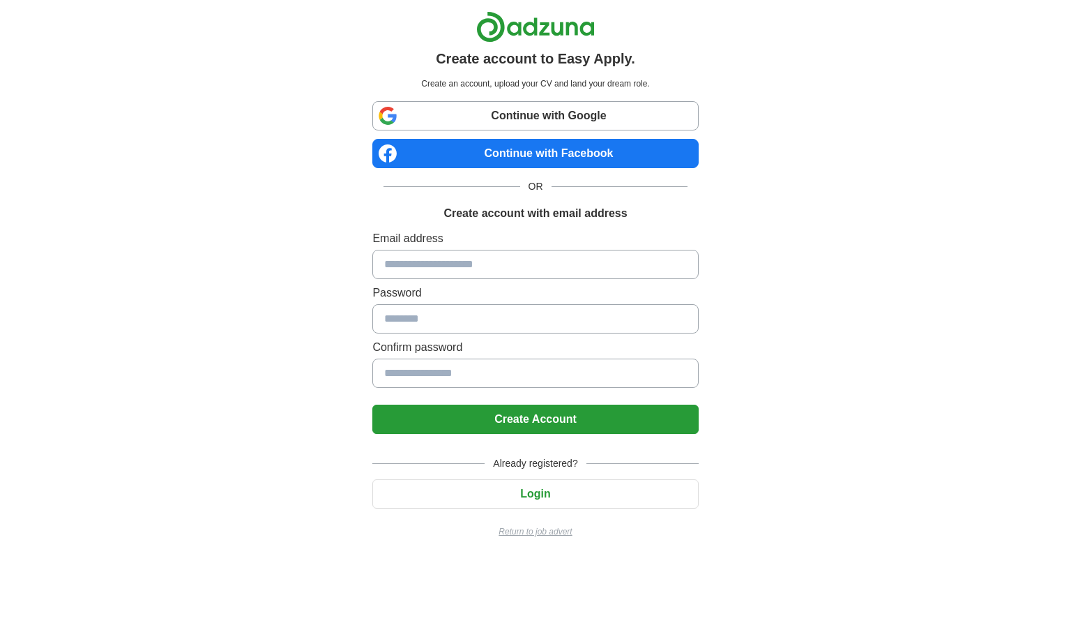 The image size is (1071, 621). What do you see at coordinates (535, 186) in the screenshot?
I see `span: OR` at bounding box center [535, 186].